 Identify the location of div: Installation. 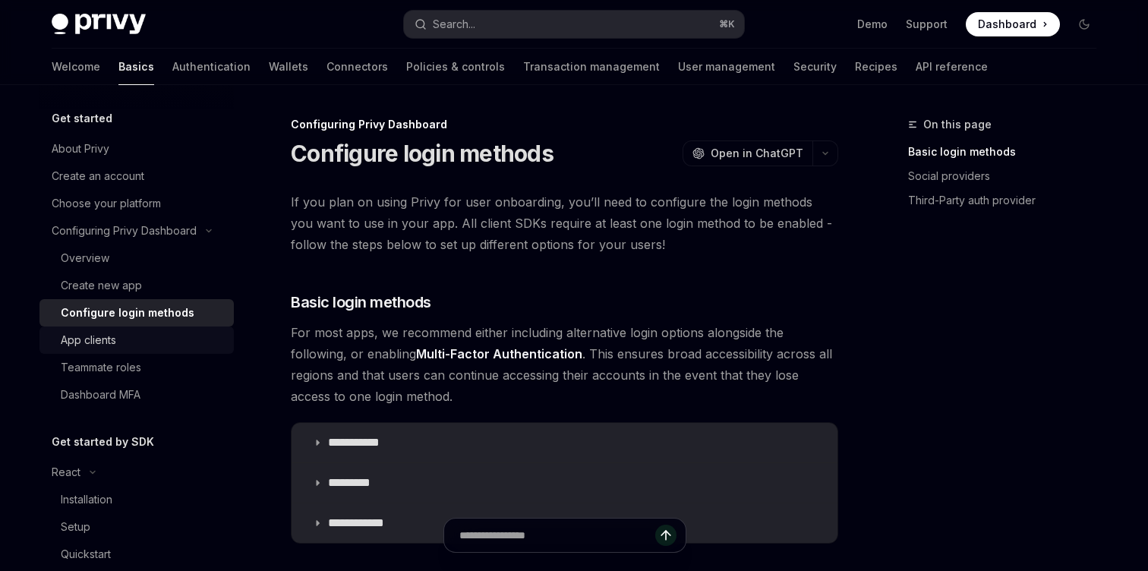
(87, 500).